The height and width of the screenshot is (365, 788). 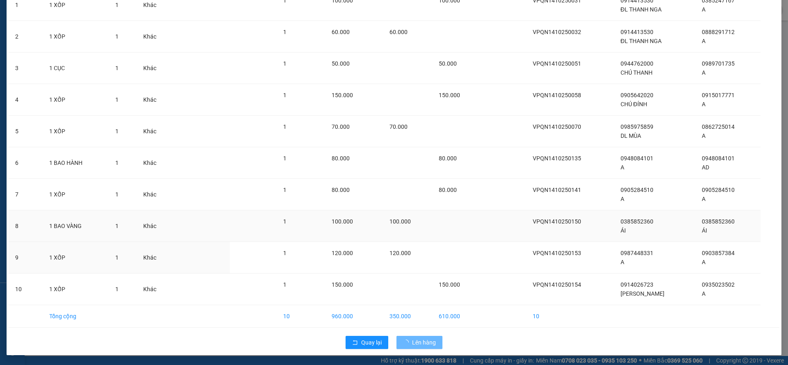 I want to click on span: 0935023502, so click(x=719, y=285).